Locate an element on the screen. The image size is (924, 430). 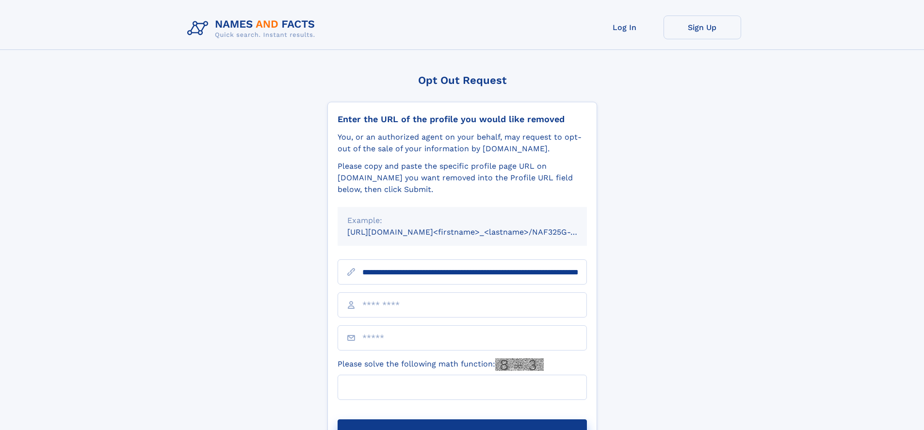
div: Opt Out Request is located at coordinates (462, 80).